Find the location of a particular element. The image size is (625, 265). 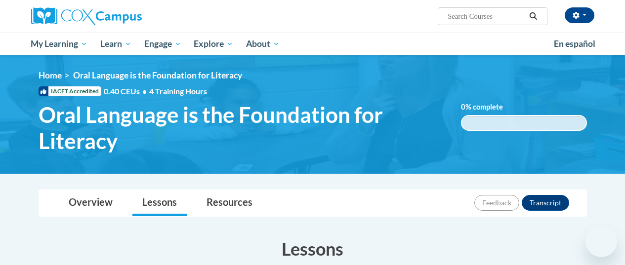

button: Account Settings is located at coordinates (580, 15).